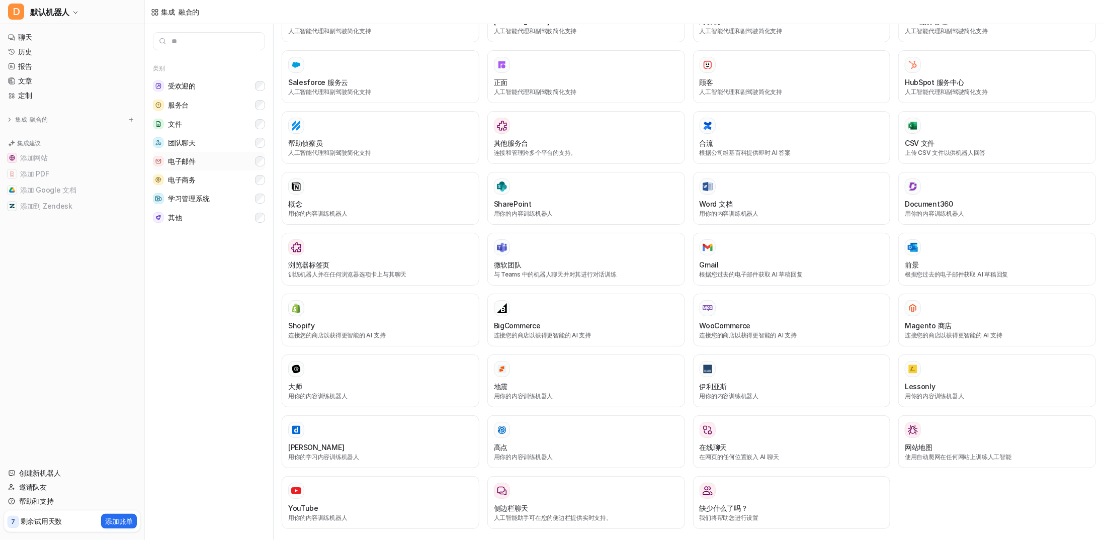 This screenshot has height=540, width=1104. I want to click on a: 帮助和支持, so click(72, 502).